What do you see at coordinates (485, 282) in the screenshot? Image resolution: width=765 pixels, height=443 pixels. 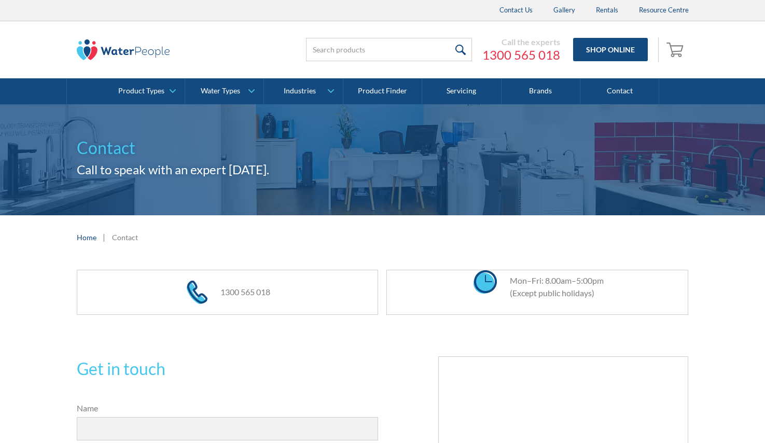 I see `img: clock icon` at bounding box center [485, 282].